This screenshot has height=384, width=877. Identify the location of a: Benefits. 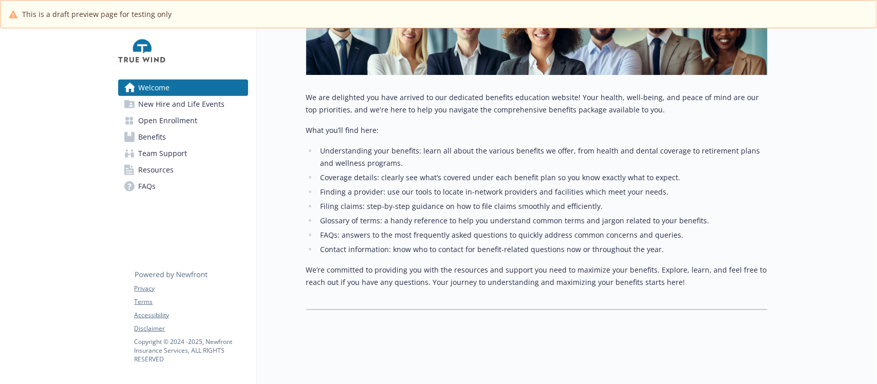
(183, 137).